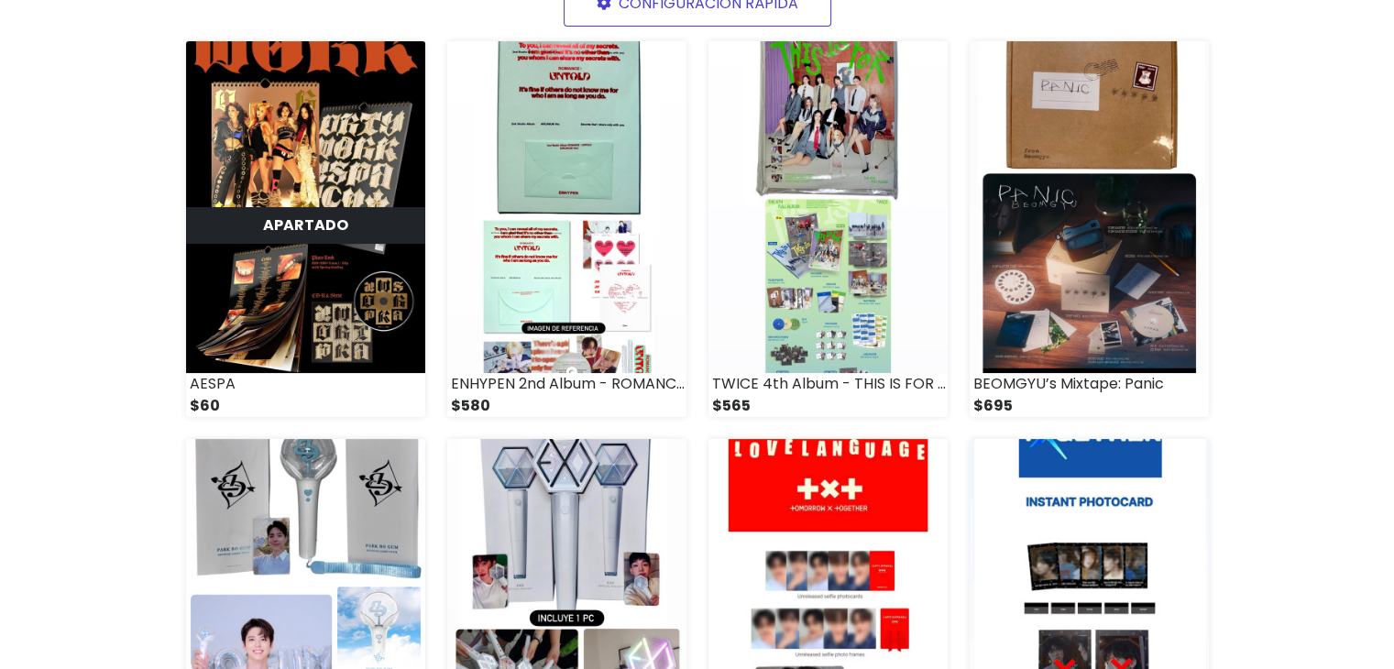 Image resolution: width=1394 pixels, height=669 pixels. What do you see at coordinates (305, 406) in the screenshot?
I see `div: $60` at bounding box center [305, 406].